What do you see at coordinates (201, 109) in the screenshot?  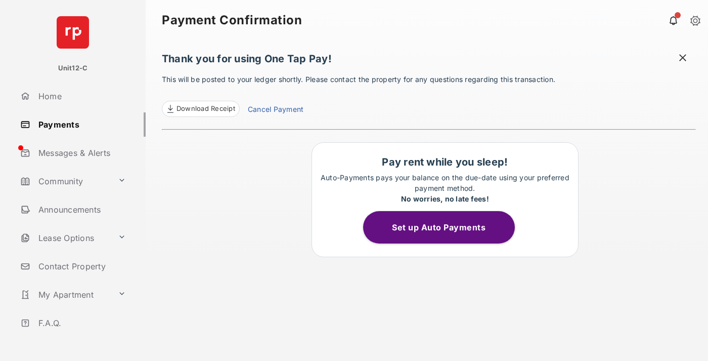 I see `a: Download Receipt` at bounding box center [201, 109].